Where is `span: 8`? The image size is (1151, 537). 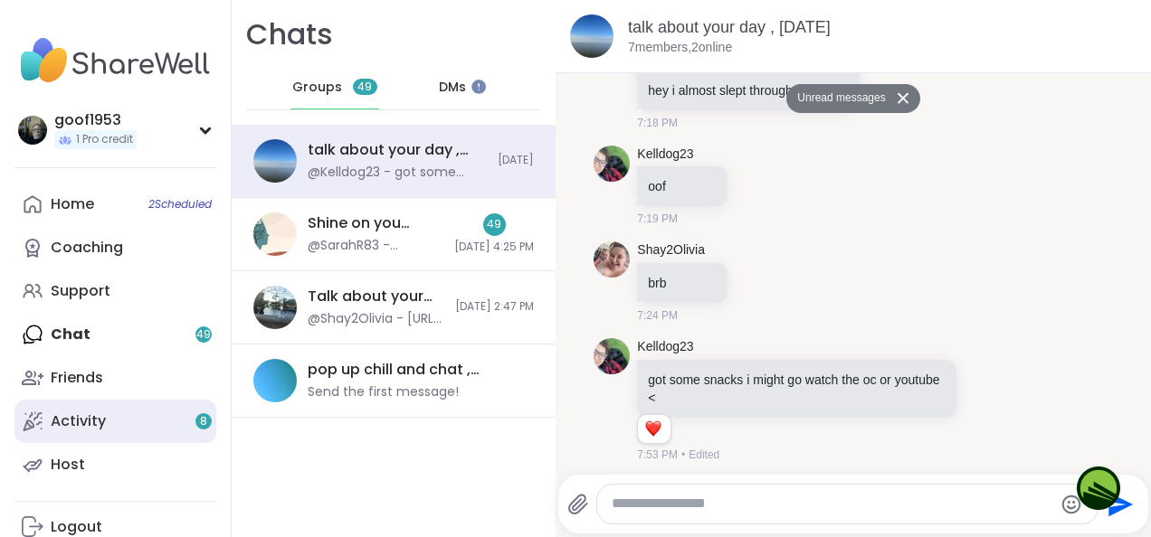 span: 8 is located at coordinates (204, 422).